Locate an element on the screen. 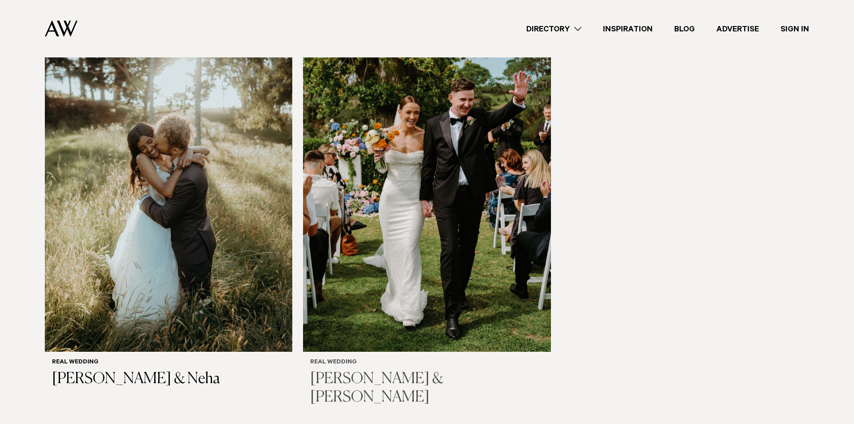 This screenshot has width=854, height=424. img: Real Wedding | Wes & Phoebe is located at coordinates (427, 185).